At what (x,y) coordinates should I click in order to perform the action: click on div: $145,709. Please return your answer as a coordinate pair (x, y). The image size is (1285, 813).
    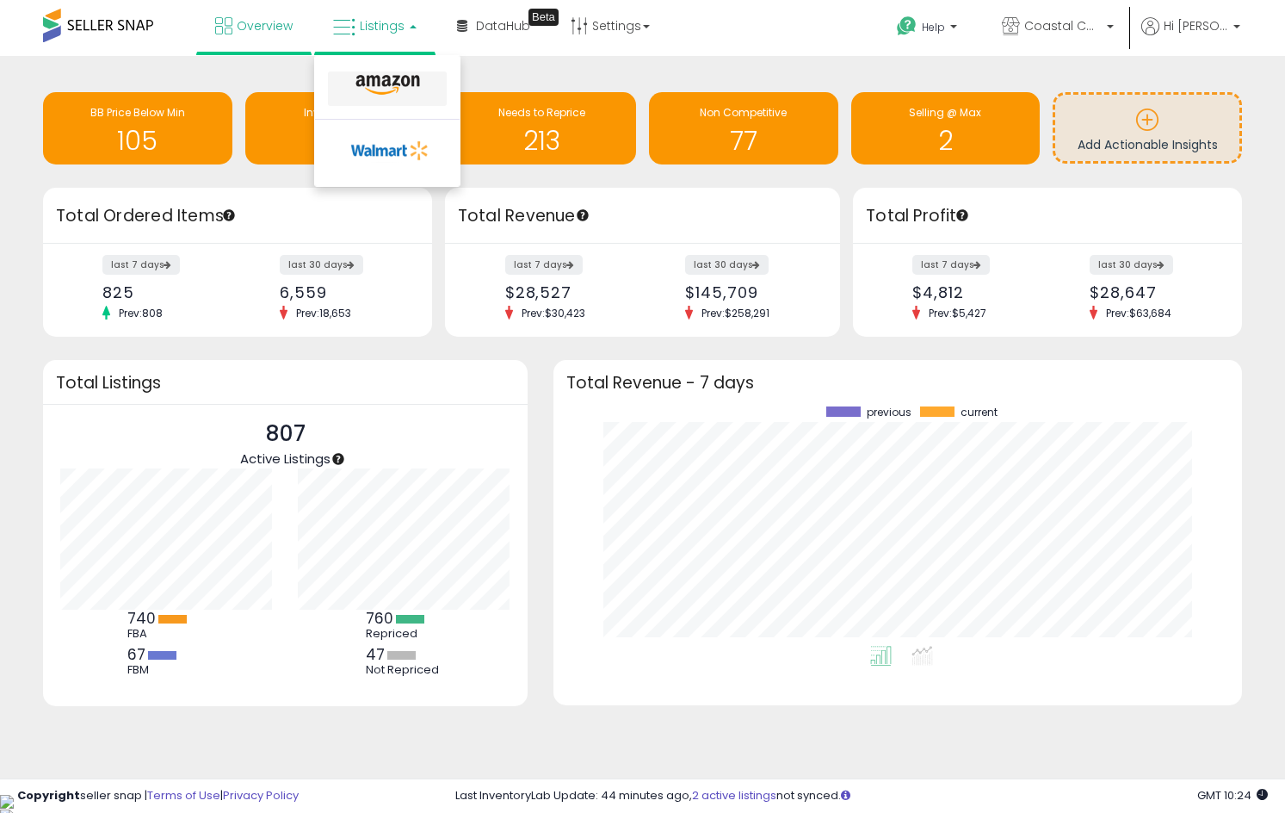
    Looking at the image, I should click on (747, 292).